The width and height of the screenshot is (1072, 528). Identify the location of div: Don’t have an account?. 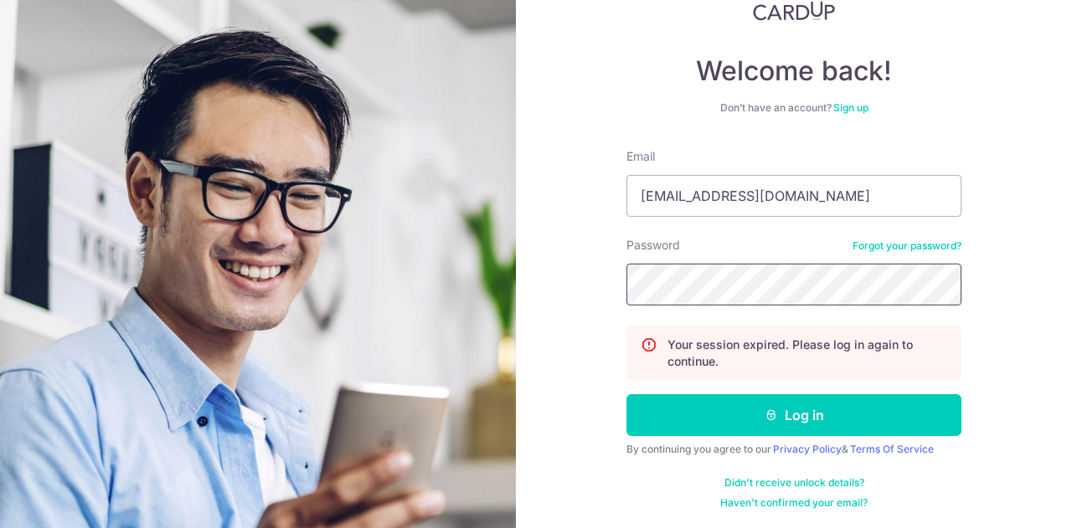
(794, 108).